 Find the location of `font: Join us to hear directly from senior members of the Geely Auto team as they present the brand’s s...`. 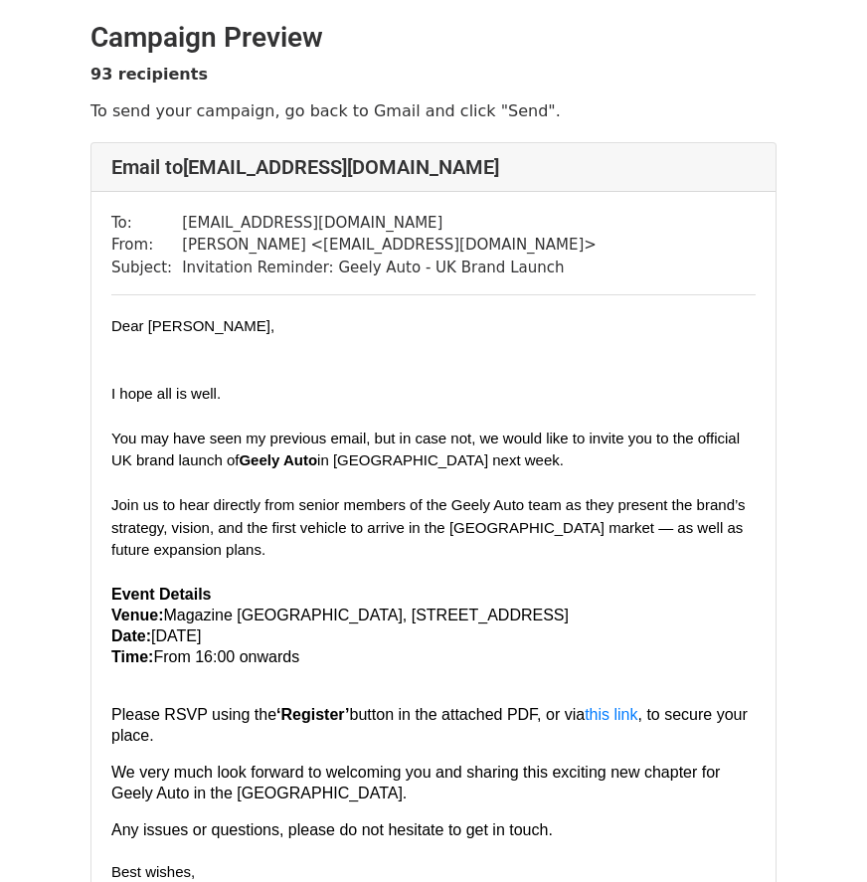

font: Join us to hear directly from senior members of the Geely Auto team as they present the brand’s s... is located at coordinates (429, 527).